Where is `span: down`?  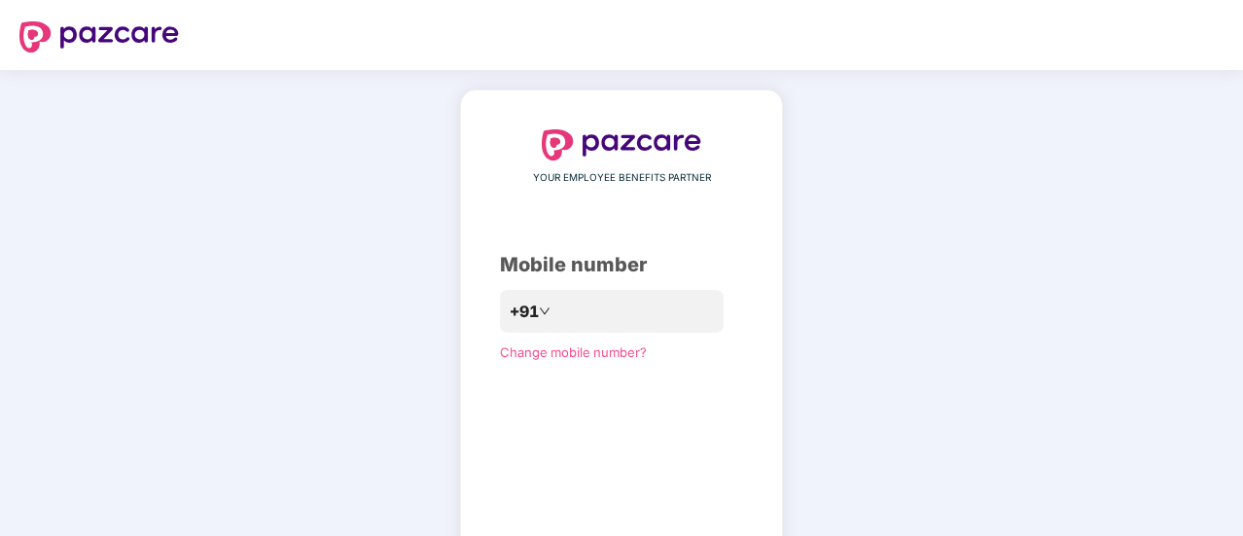 span: down is located at coordinates (544, 311).